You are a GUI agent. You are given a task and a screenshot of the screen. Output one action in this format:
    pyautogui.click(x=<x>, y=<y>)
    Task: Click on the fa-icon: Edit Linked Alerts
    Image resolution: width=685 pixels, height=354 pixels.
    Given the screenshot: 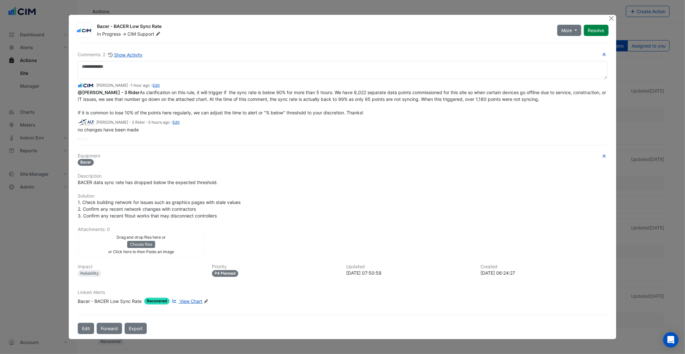 What is the action you would take?
    pyautogui.click(x=206, y=301)
    